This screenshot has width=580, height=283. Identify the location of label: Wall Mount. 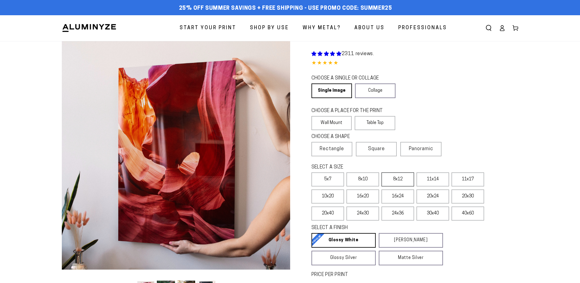
(331, 123).